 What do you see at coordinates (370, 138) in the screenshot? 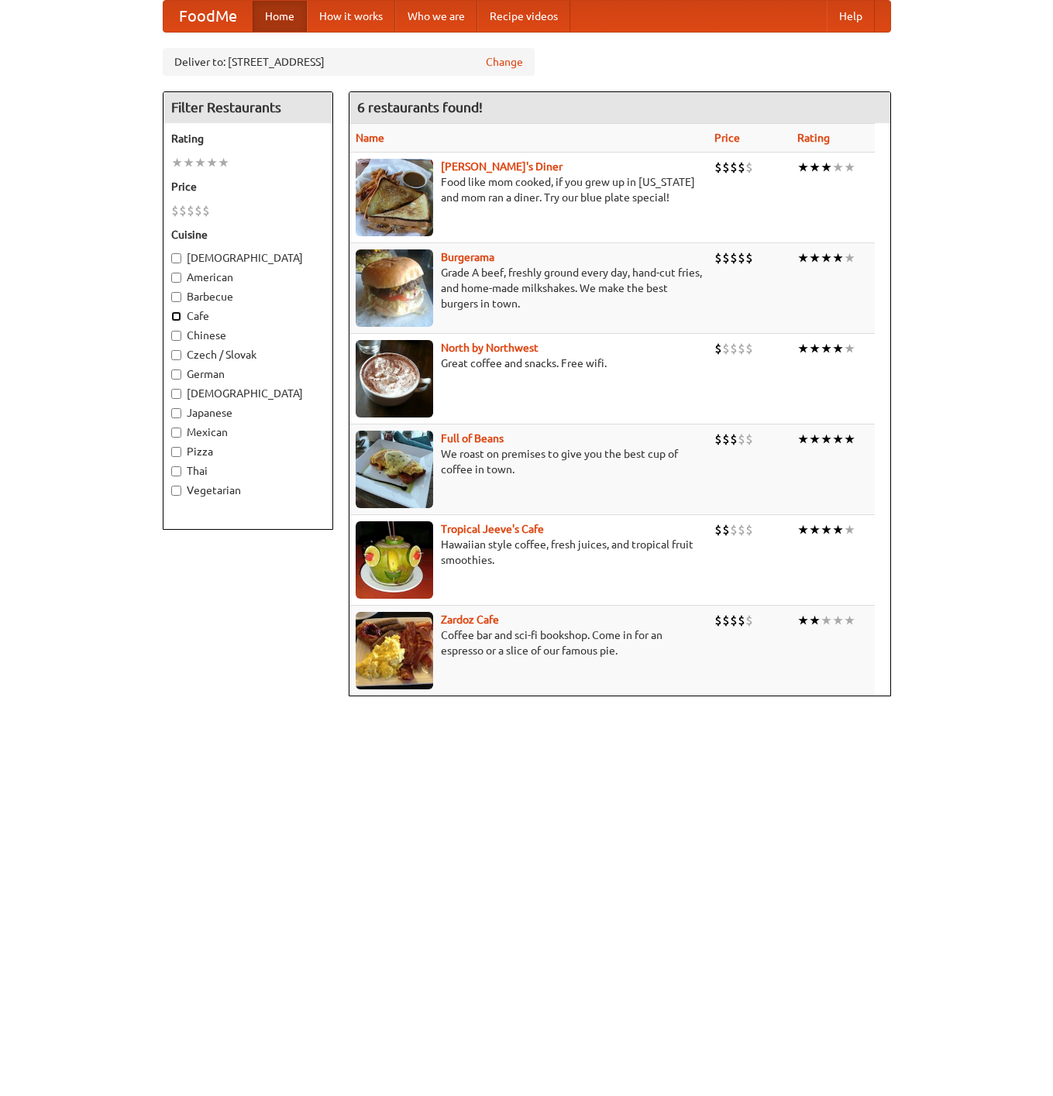
I see `a: Name` at bounding box center [370, 138].